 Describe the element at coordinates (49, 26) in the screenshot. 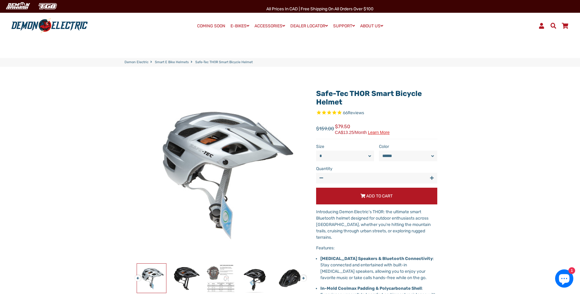

I see `img: Demon Electric logo` at that location.